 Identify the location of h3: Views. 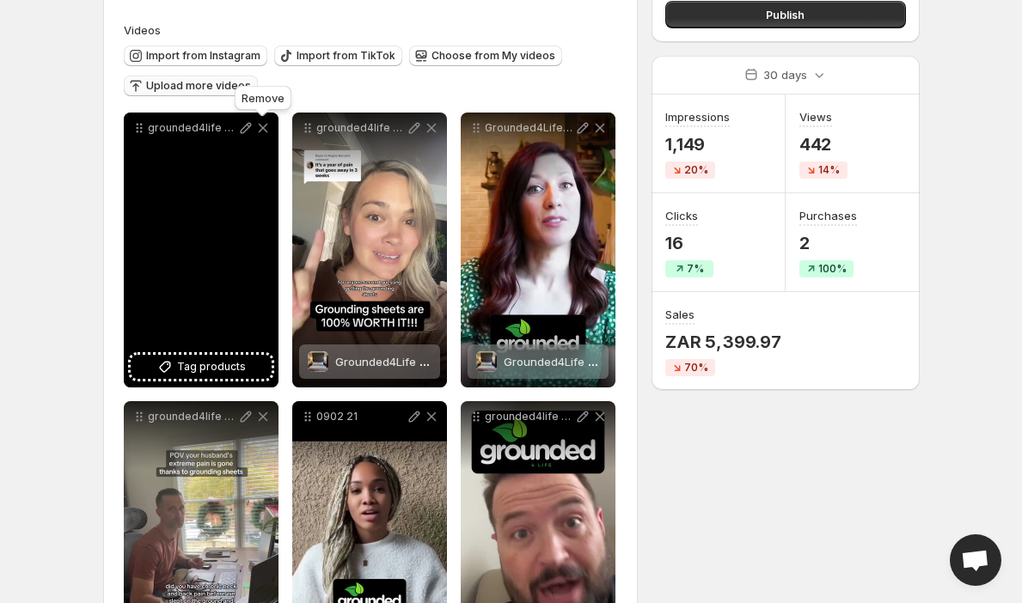
(816, 117).